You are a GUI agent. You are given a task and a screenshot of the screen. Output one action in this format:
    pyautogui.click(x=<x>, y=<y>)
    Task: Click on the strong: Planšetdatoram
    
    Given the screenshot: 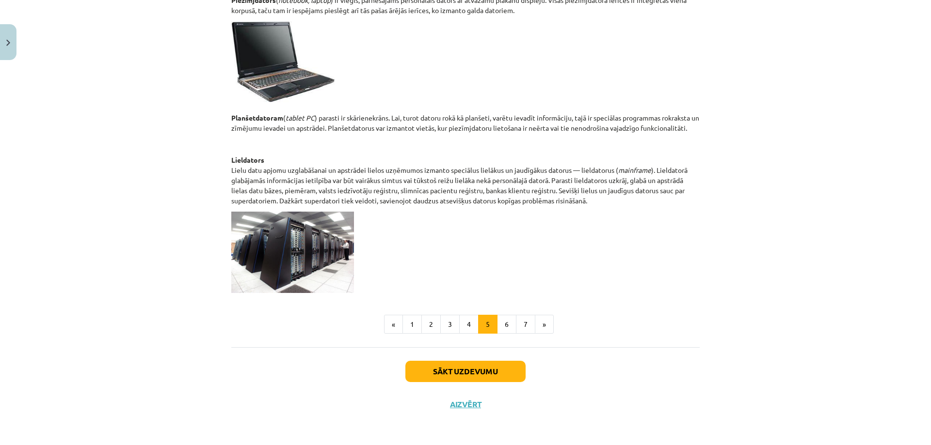 What is the action you would take?
    pyautogui.click(x=257, y=118)
    